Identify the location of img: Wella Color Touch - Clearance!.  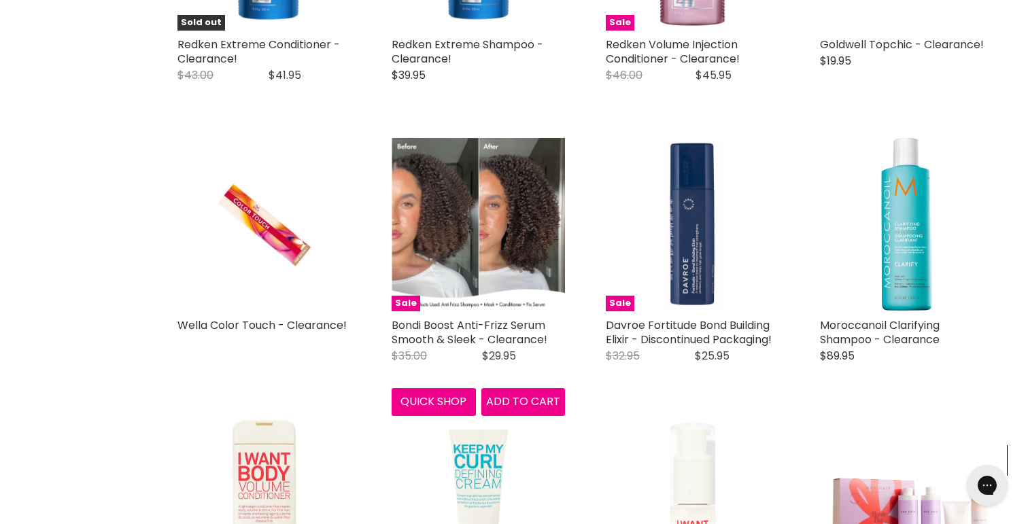
(264, 224).